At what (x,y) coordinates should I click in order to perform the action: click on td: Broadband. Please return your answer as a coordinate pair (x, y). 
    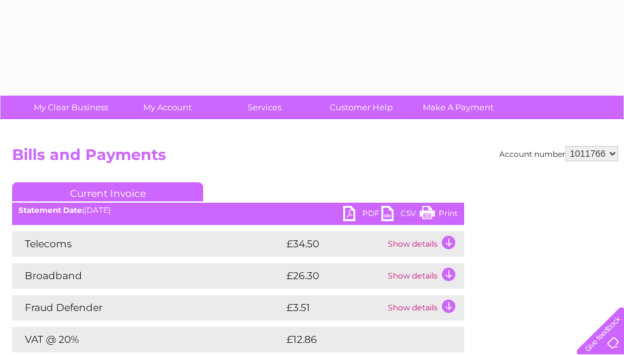
    Looking at the image, I should click on (148, 276).